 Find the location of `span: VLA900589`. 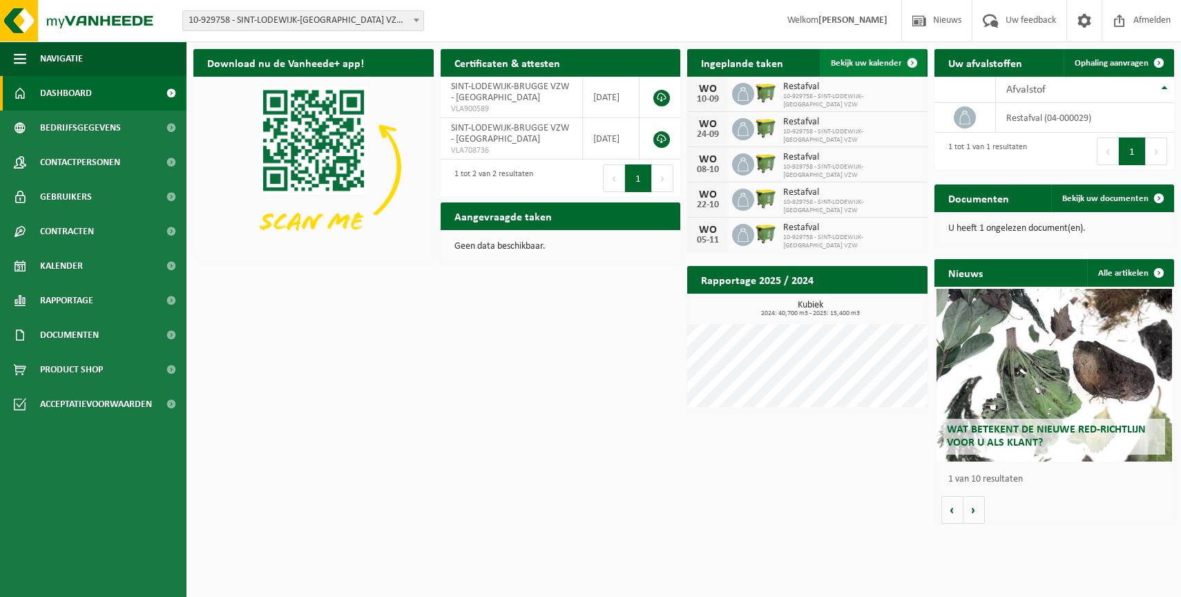

span: VLA900589 is located at coordinates (511, 109).